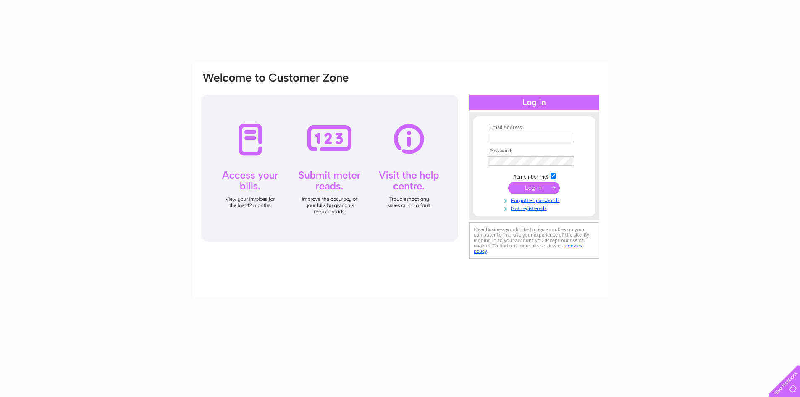  Describe the element at coordinates (535, 208) in the screenshot. I see `a: Not registered?` at that location.